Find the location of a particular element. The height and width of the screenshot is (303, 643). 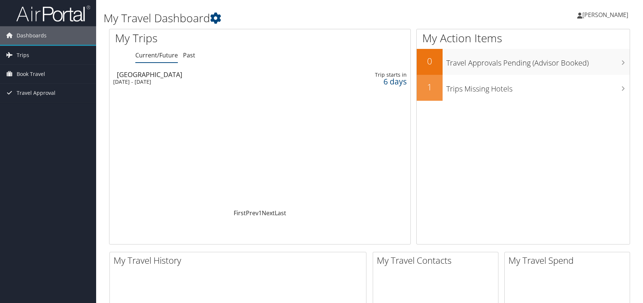

a: Prev is located at coordinates (252, 213).